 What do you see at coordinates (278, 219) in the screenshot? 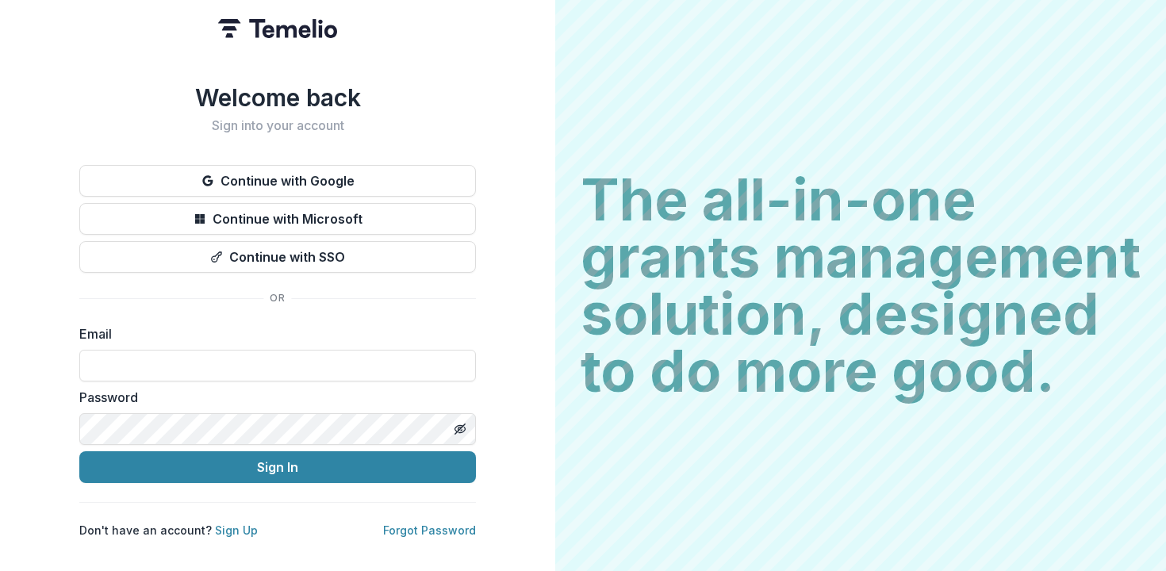
I see `button: Continue with Microsoft` at bounding box center [278, 219].